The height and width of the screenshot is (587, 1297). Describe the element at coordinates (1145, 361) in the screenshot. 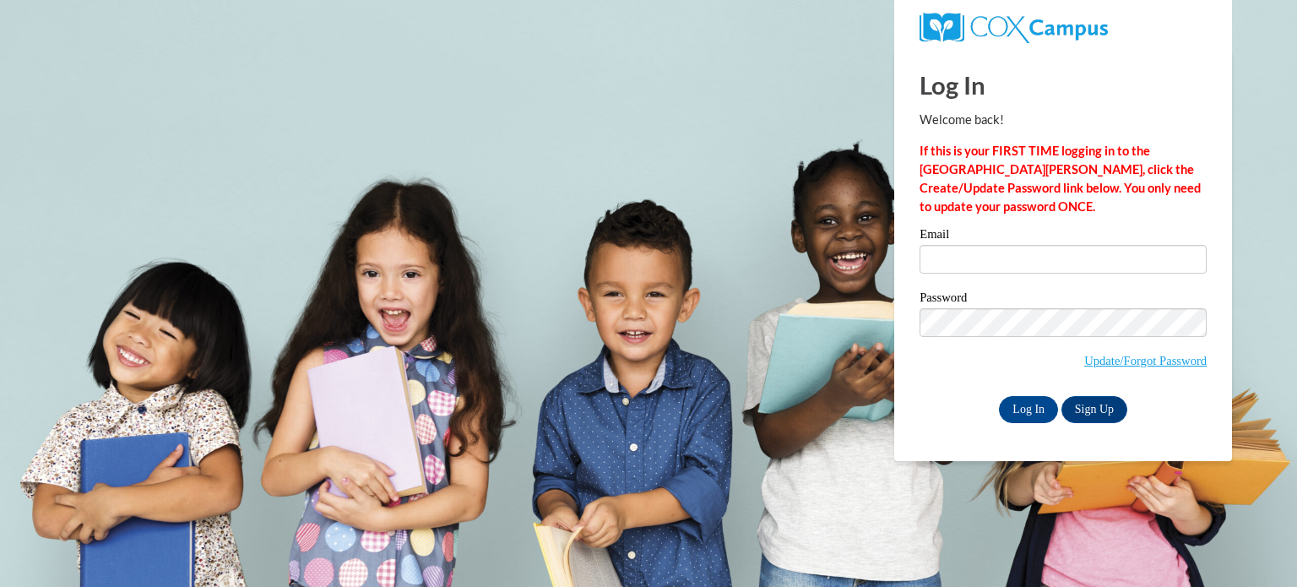

I see `a: Update/Forgot Password` at that location.